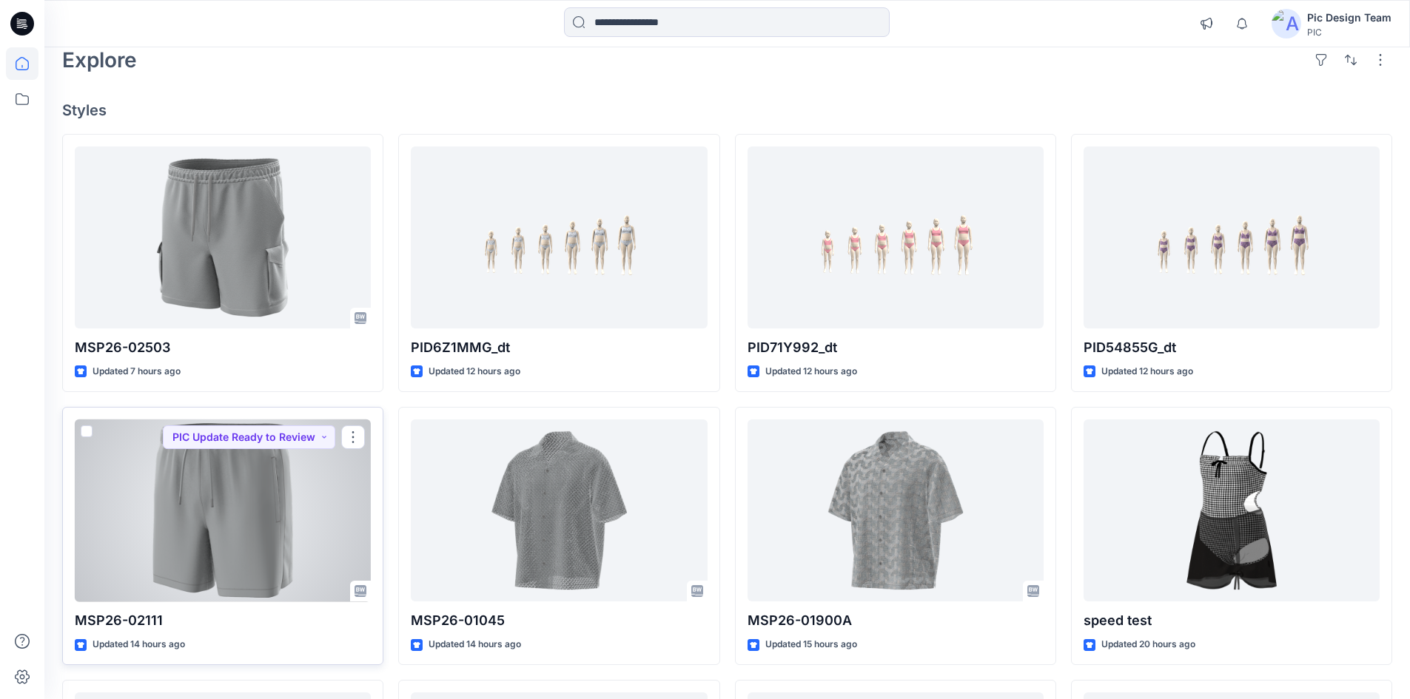  What do you see at coordinates (223, 621) in the screenshot?
I see `p: MSP26-02111` at bounding box center [223, 621].